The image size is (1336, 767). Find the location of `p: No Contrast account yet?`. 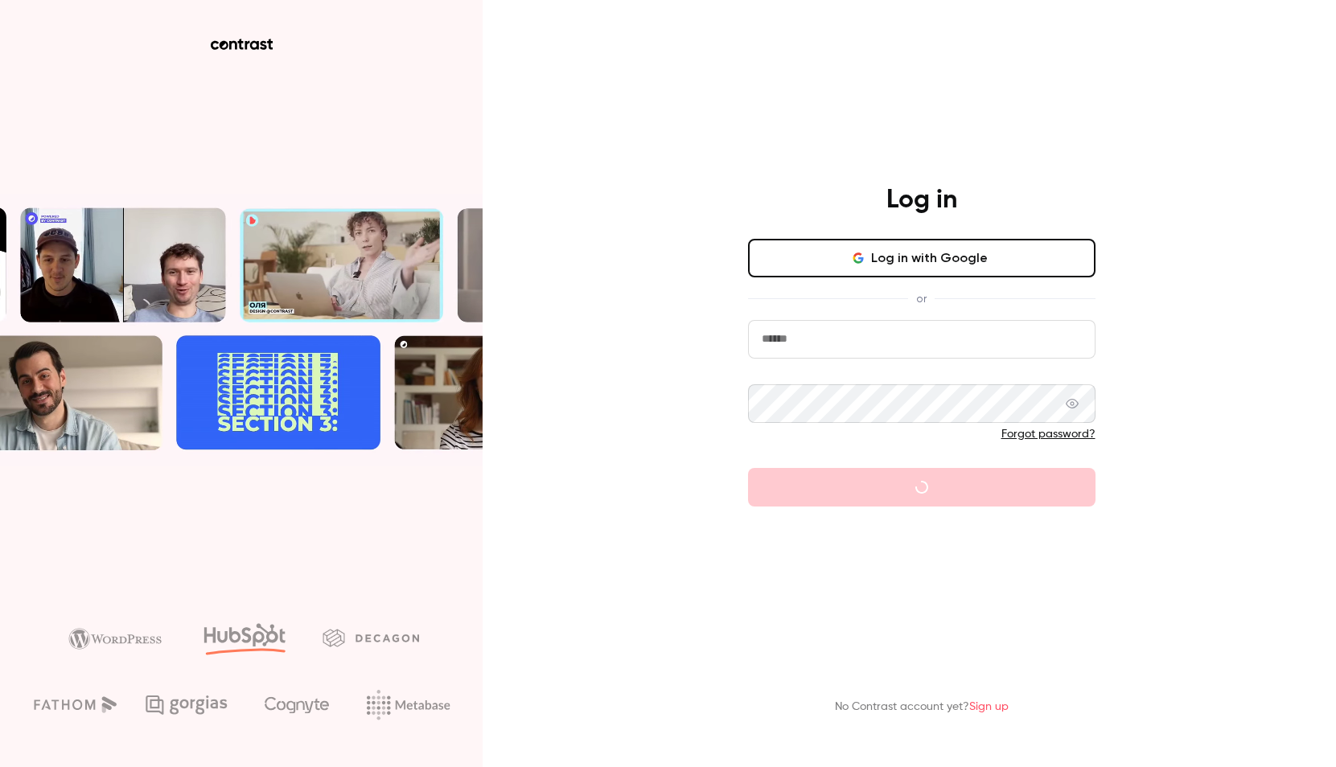

p: No Contrast account yet? is located at coordinates (922, 707).